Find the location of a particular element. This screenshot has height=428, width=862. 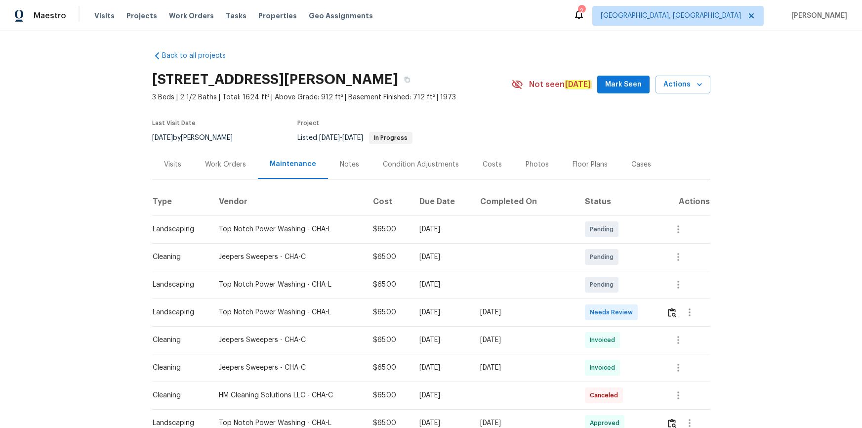

span: 3 Beds | 2 1/2 Baths | Total: 1624 ft² | Above Grade: 912 ft² | Basement Finished: 712 ft² | 1973 is located at coordinates (331, 97).